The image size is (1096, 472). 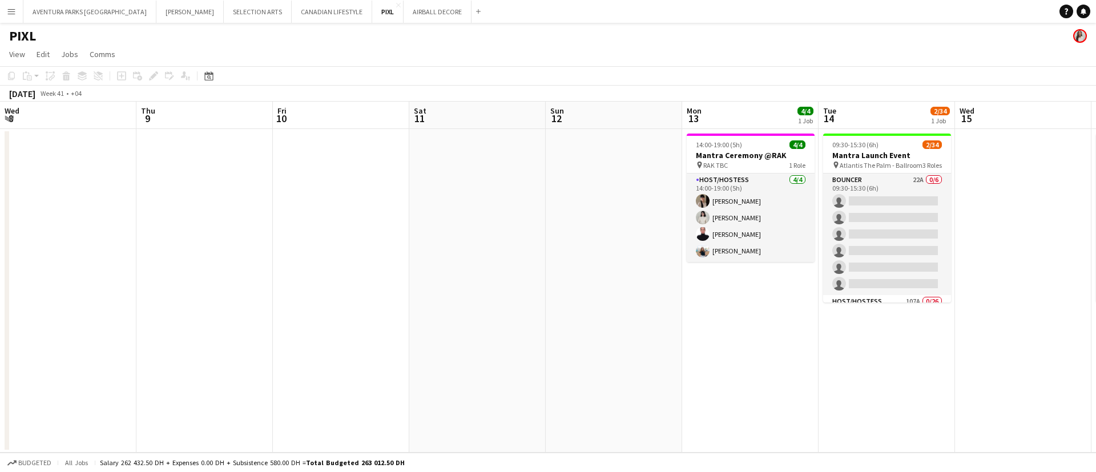 I want to click on button: SELECTION ARTS, so click(x=257, y=11).